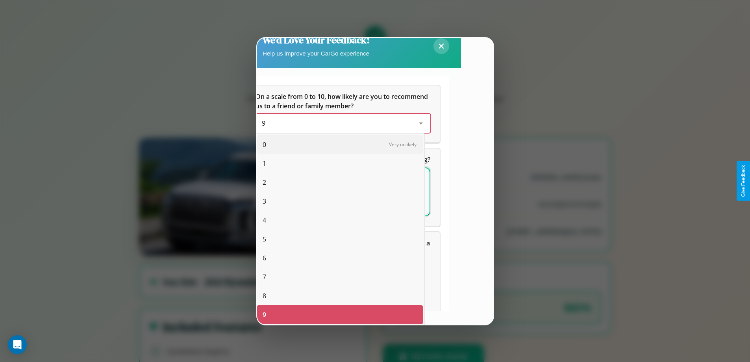 This screenshot has width=750, height=362. What do you see at coordinates (340, 314) in the screenshot?
I see `div: 9` at bounding box center [340, 314].